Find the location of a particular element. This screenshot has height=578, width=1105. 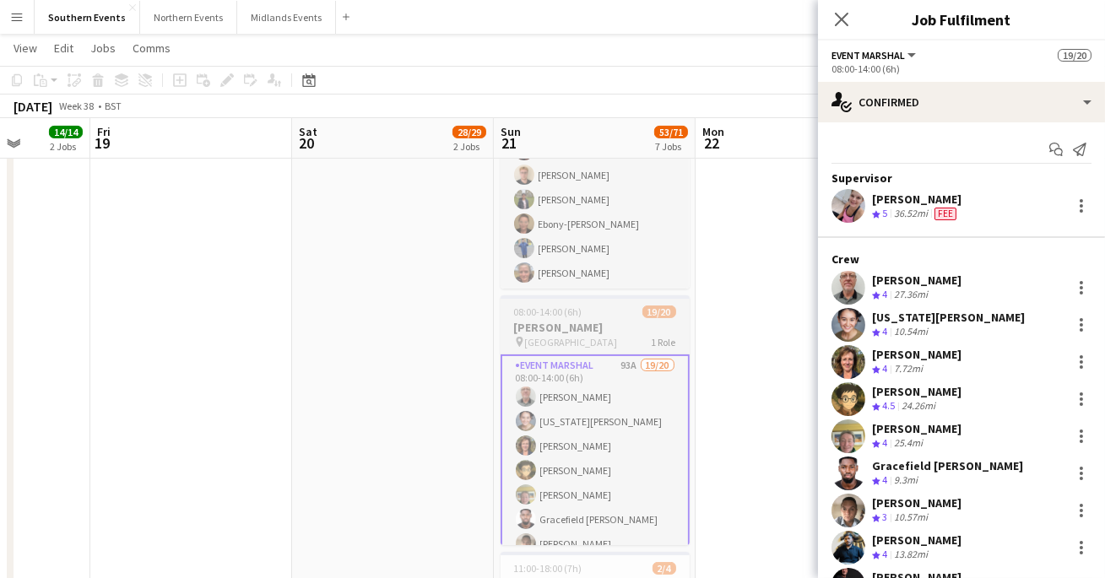

span: 21 is located at coordinates (509, 143).